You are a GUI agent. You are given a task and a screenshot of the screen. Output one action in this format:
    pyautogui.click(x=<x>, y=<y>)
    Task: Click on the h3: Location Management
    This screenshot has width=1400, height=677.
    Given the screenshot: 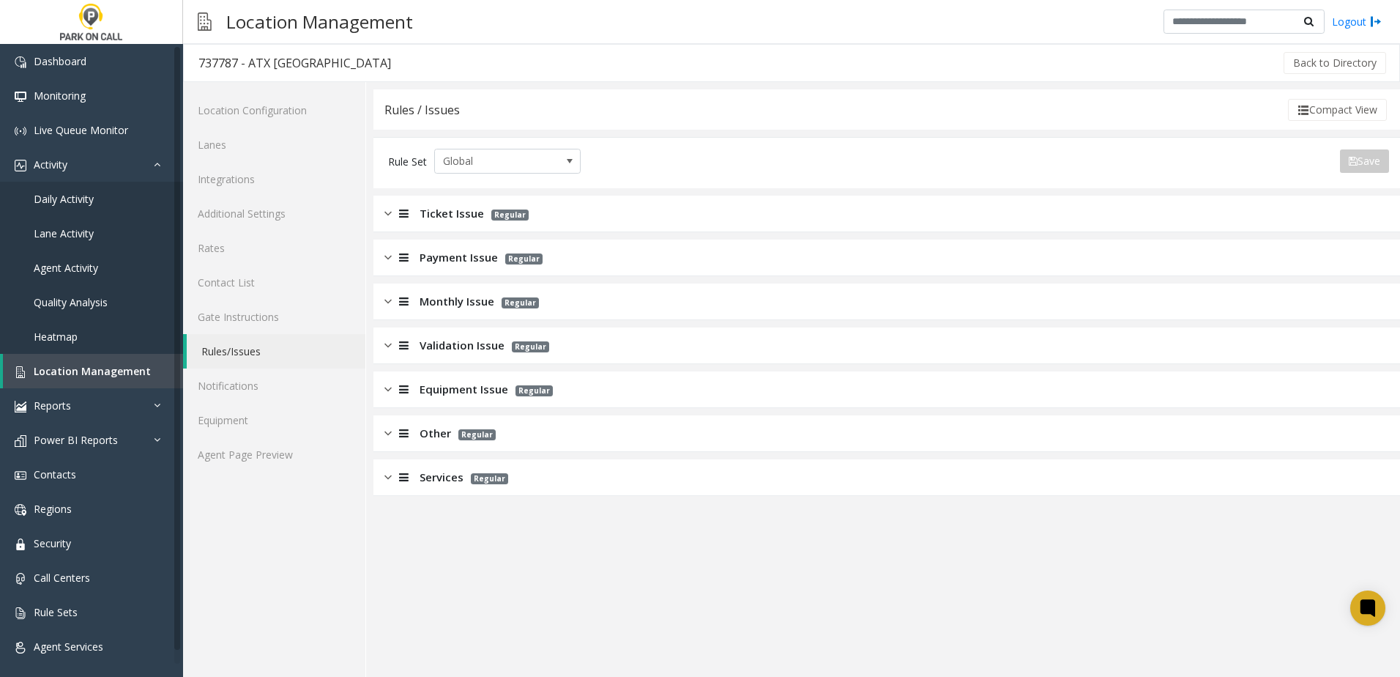 What is the action you would take?
    pyautogui.click(x=319, y=21)
    